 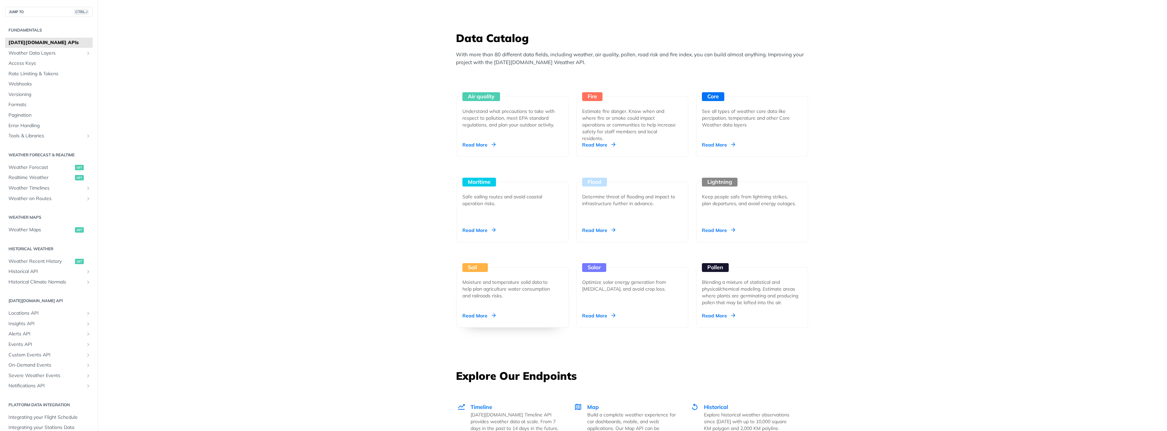 I want to click on div: See all types of weather core data like percipation, temperature and other Core Weather data layers, so click(x=750, y=118).